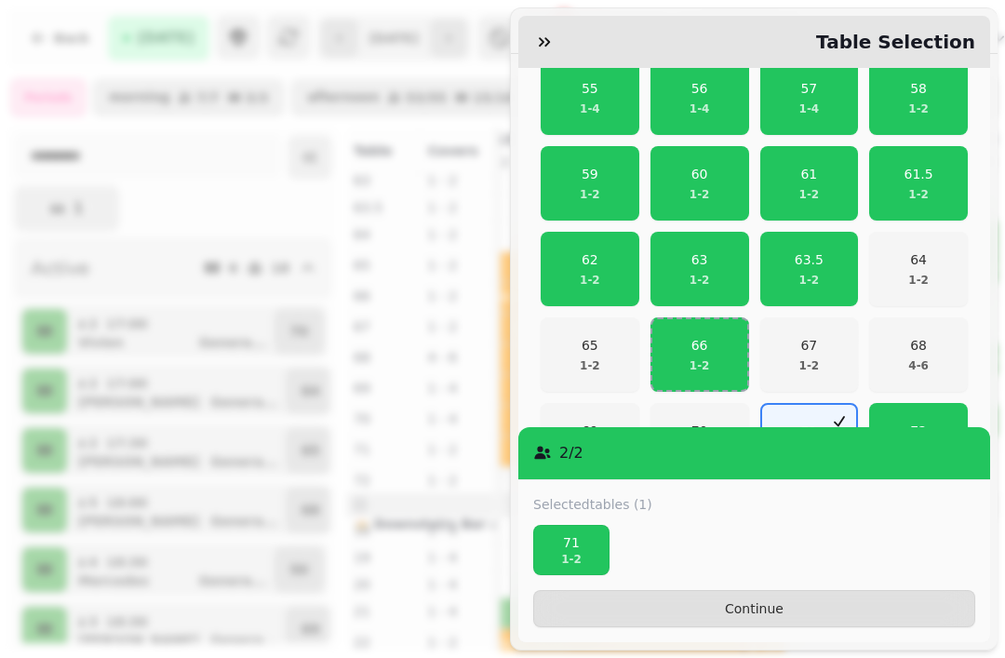  I want to click on button: 571-4, so click(809, 98).